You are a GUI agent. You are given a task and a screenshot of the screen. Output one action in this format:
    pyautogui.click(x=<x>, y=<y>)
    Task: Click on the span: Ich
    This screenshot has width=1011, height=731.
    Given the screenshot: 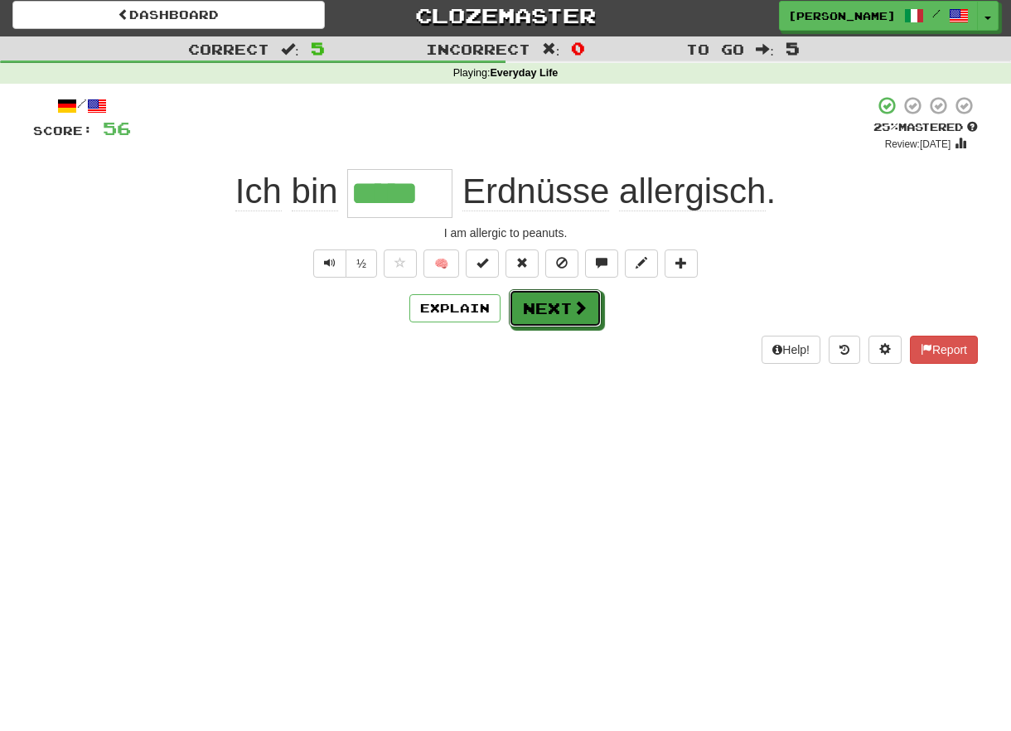 What is the action you would take?
    pyautogui.click(x=259, y=191)
    